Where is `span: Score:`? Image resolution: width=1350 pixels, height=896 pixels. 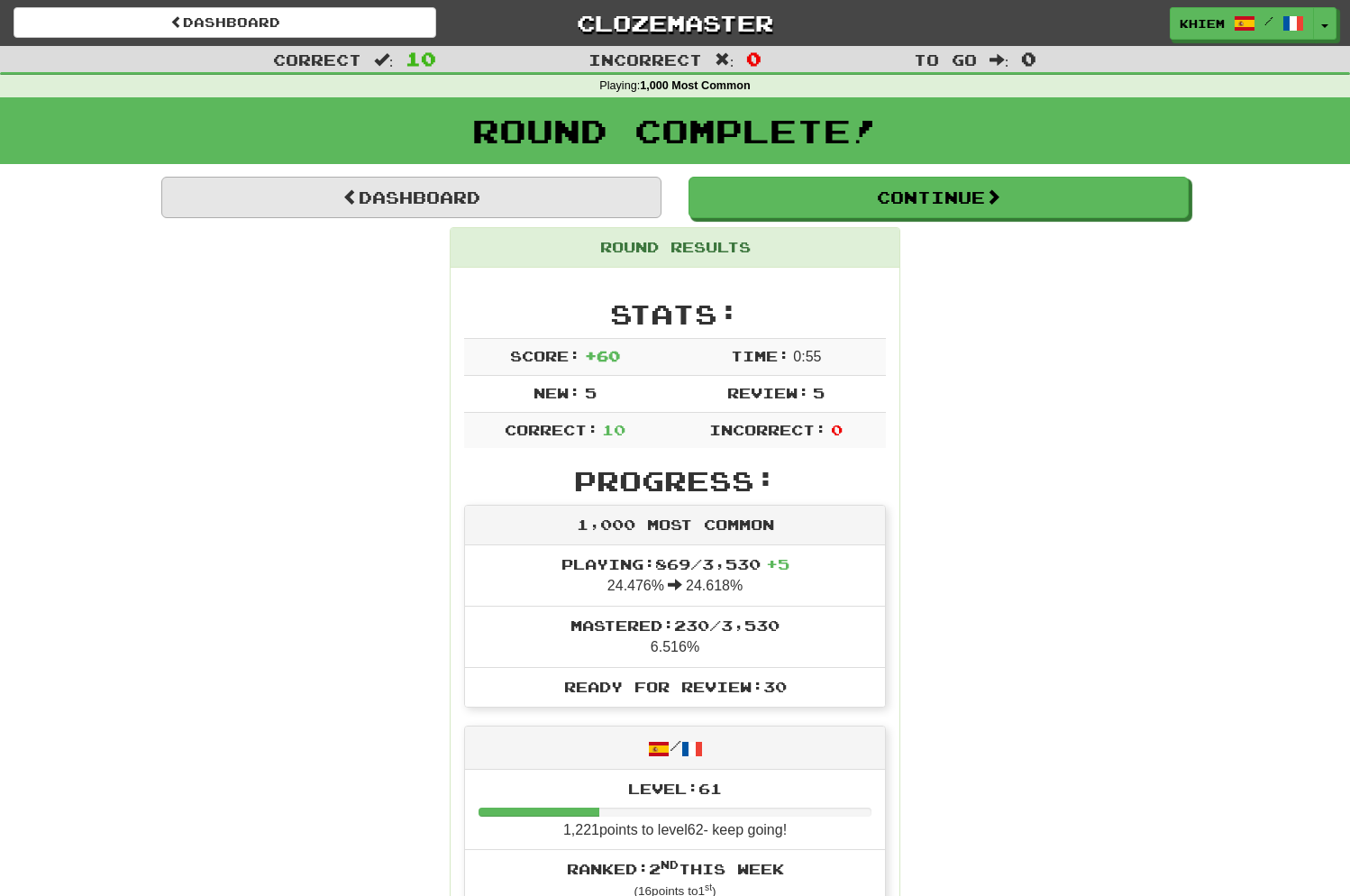 span: Score: is located at coordinates (546, 355).